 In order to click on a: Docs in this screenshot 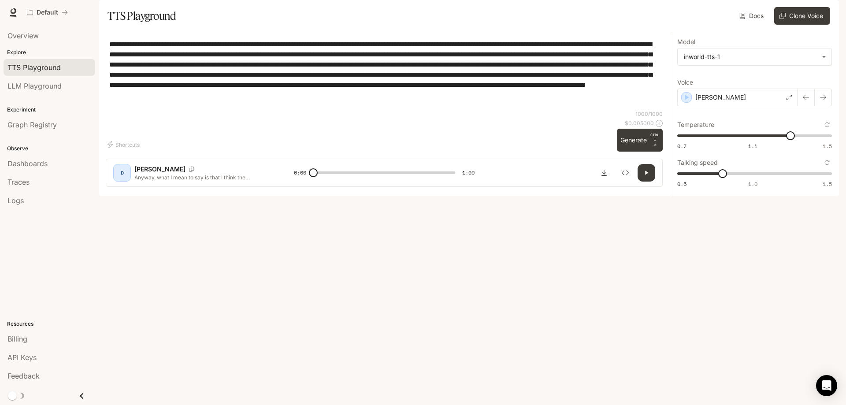, I will do `click(752, 16)`.